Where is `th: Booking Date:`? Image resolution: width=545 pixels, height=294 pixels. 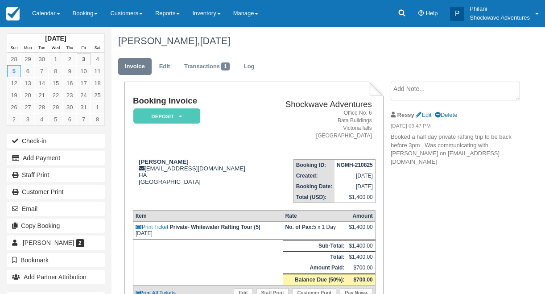
th: Booking Date: is located at coordinates (314, 186).